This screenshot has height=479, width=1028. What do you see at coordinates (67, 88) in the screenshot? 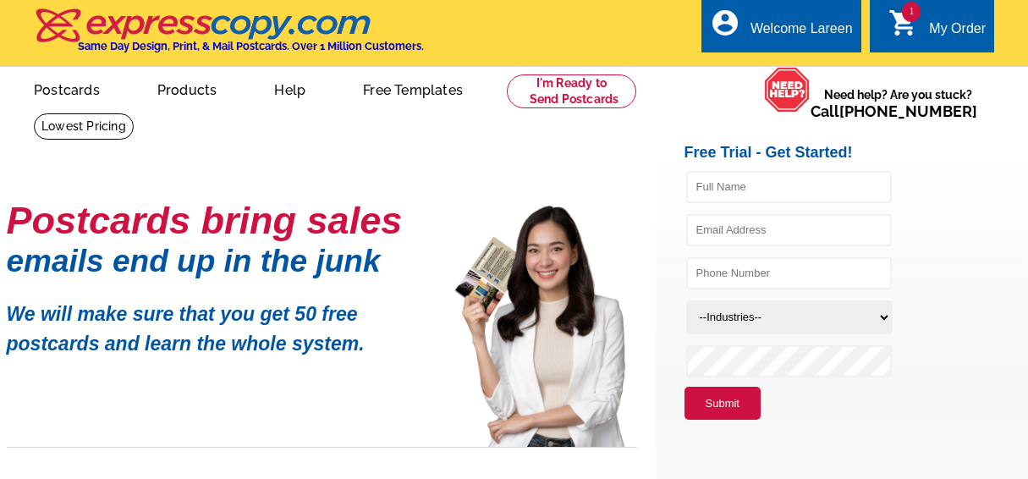
I see `a: Postcards` at bounding box center [67, 88].